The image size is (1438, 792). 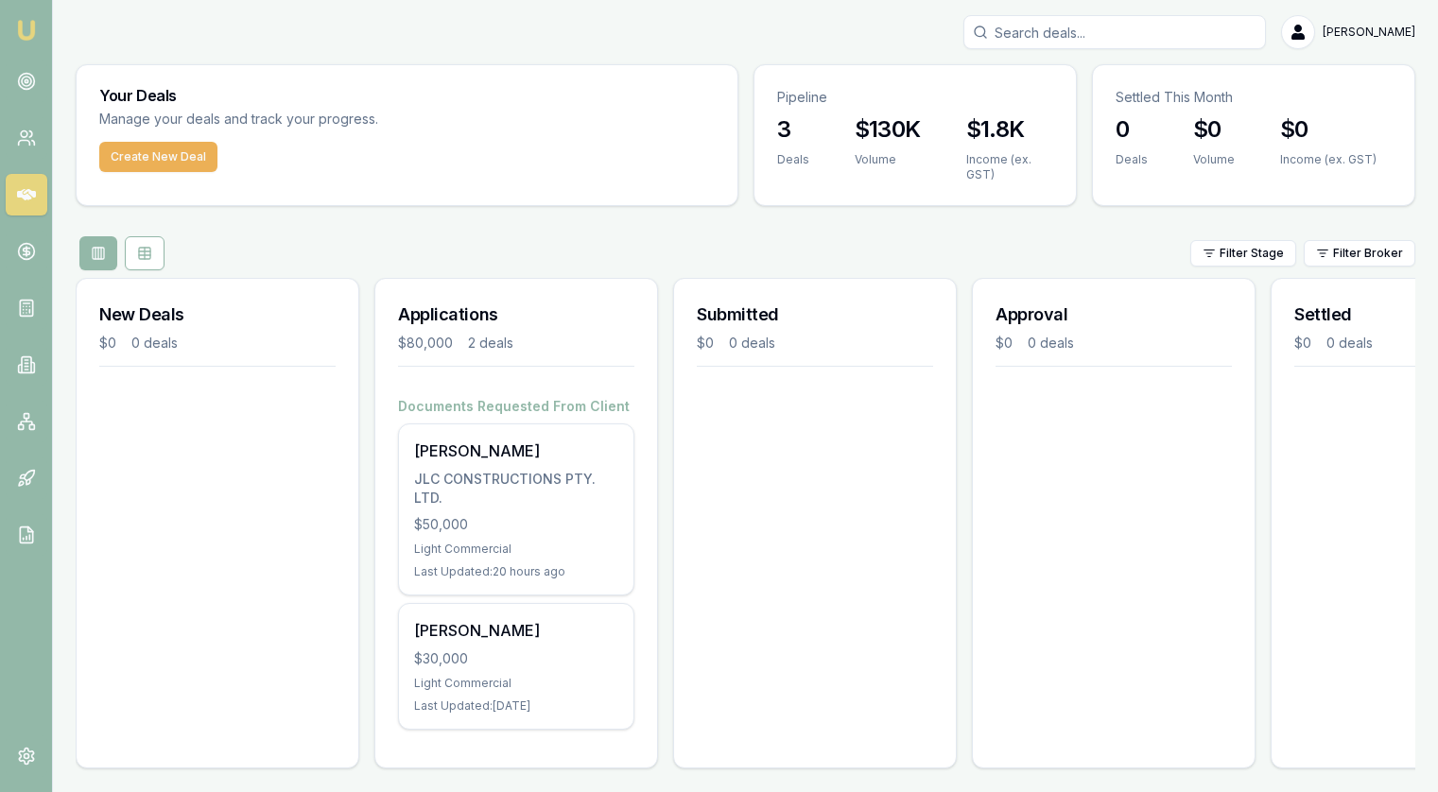 I want to click on p: Manage your deals and track your progress., so click(x=341, y=119).